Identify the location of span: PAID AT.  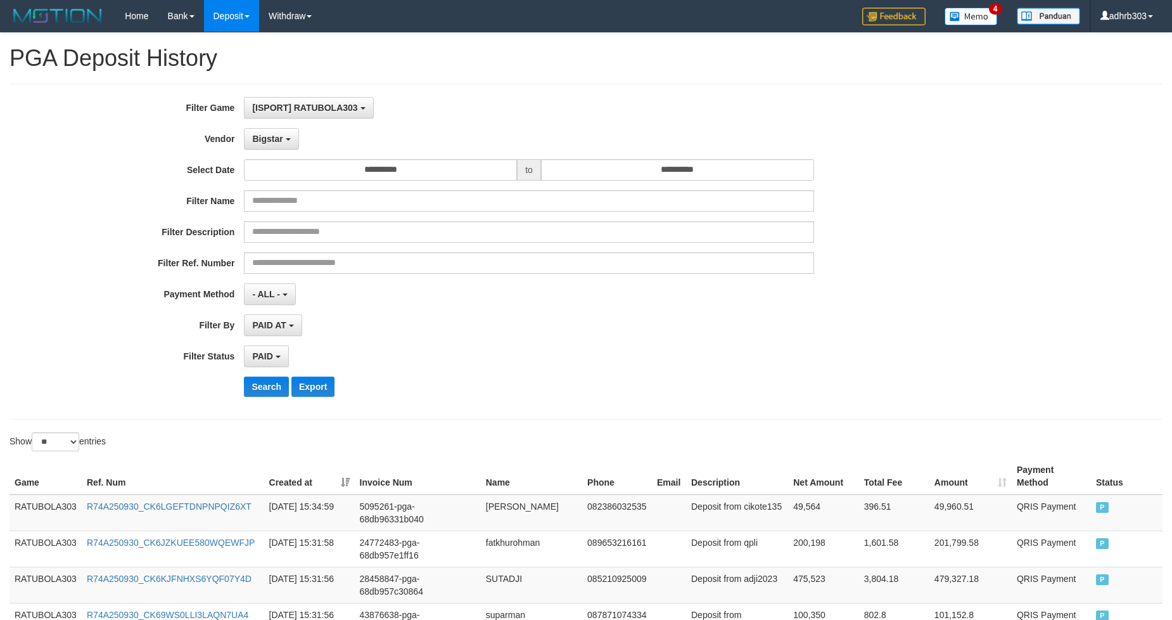
(269, 325).